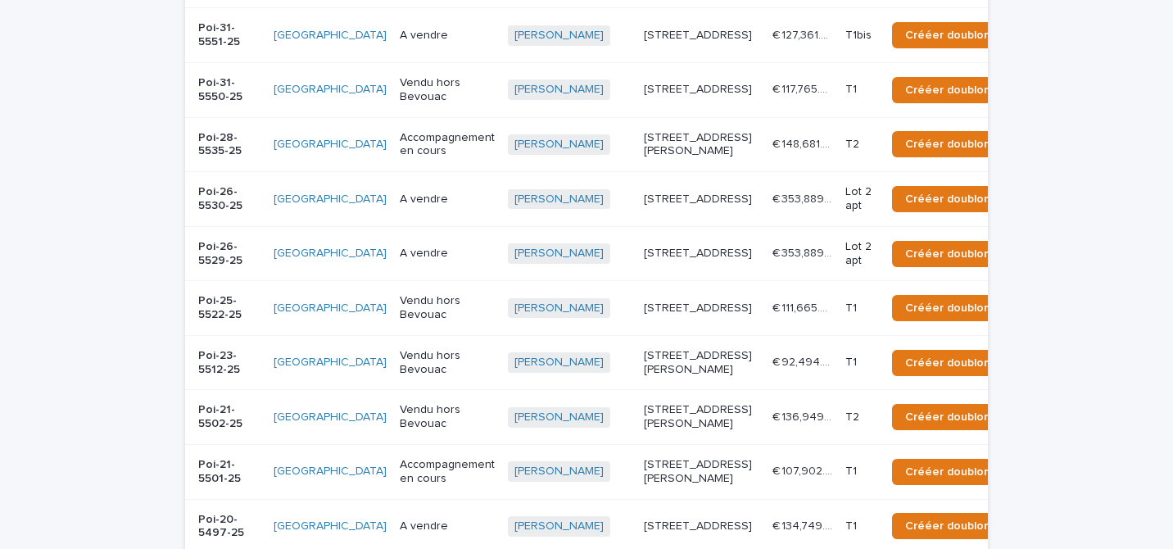 This screenshot has height=549, width=1173. What do you see at coordinates (229, 472) in the screenshot?
I see `p: Poi-21-5501-25` at bounding box center [229, 472].